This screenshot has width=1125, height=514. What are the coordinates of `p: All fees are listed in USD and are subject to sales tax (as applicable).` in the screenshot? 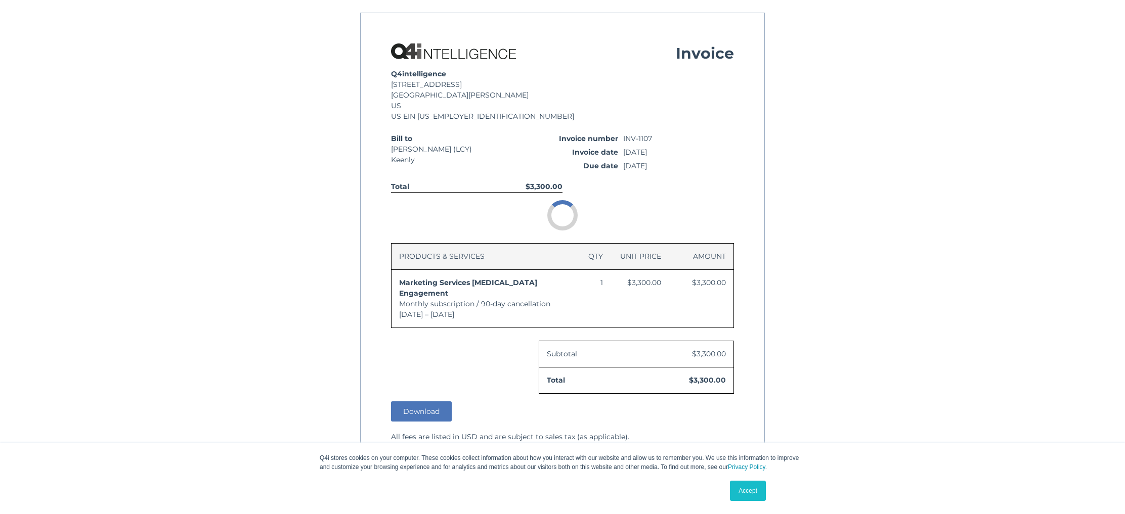 It's located at (562, 437).